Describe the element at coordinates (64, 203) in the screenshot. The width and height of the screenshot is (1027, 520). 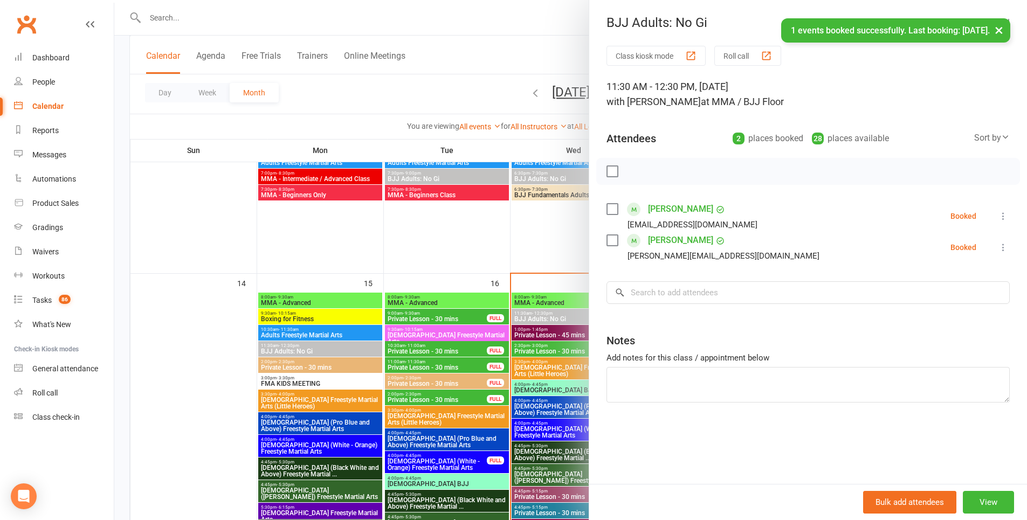
I see `a: Product Sales` at that location.